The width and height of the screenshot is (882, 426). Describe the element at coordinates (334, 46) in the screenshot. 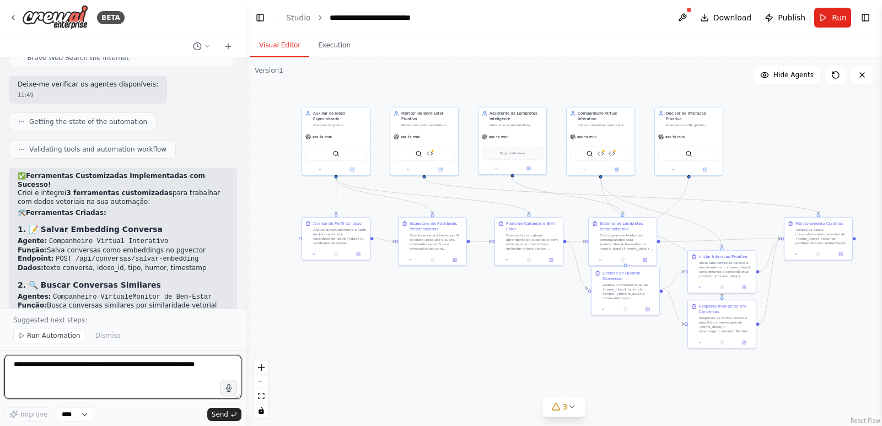

I see `button: Execution` at that location.